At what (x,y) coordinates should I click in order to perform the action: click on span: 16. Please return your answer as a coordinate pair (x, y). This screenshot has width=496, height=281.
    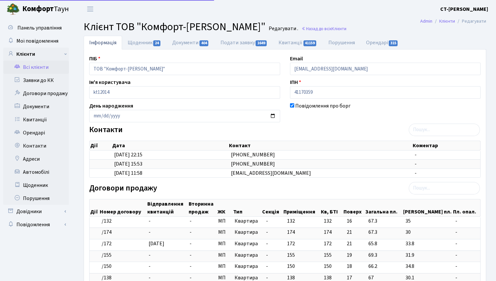
    Looking at the image, I should click on (355, 221).